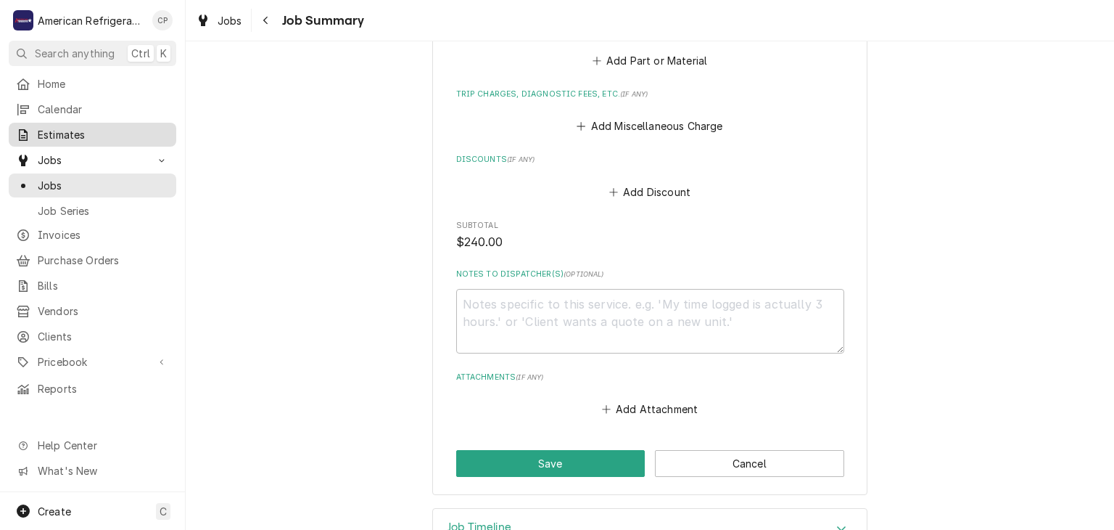 This screenshot has width=1114, height=530. What do you see at coordinates (650, 112) in the screenshot?
I see `div: Trip Charges, Diagnostic Fees, etc.` at bounding box center [650, 112].